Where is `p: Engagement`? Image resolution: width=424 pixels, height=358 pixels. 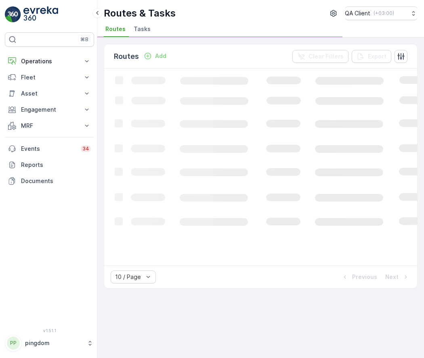 p: Engagement is located at coordinates (49, 110).